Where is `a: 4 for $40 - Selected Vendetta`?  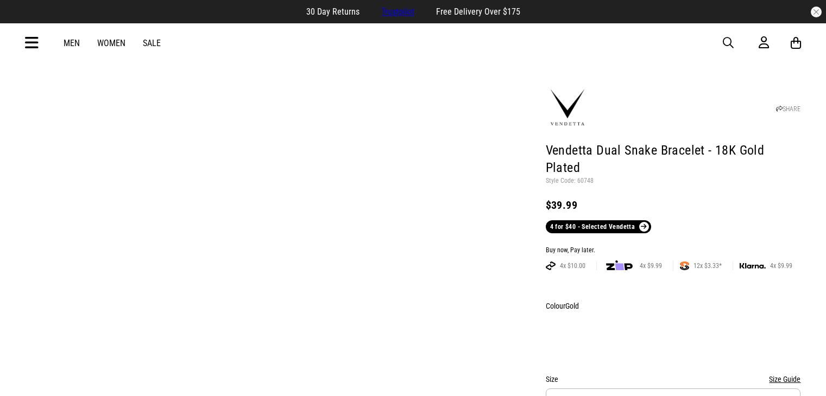
a: 4 for $40 - Selected Vendetta is located at coordinates (598, 227).